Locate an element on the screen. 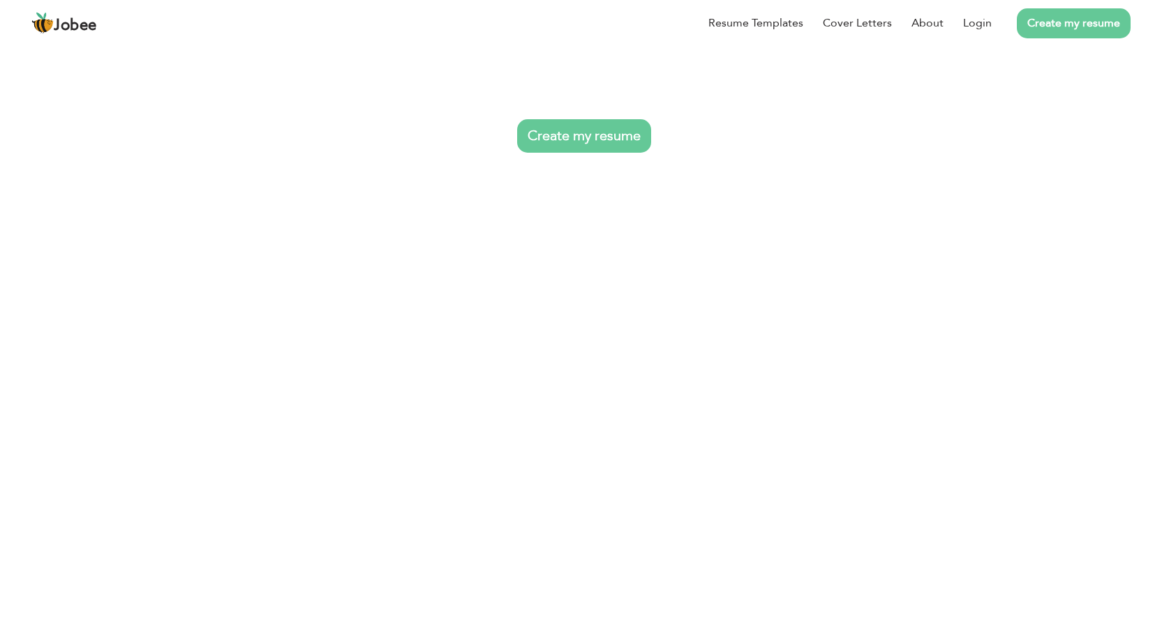 The width and height of the screenshot is (1162, 638). img: jobee.io is located at coordinates (43, 23).